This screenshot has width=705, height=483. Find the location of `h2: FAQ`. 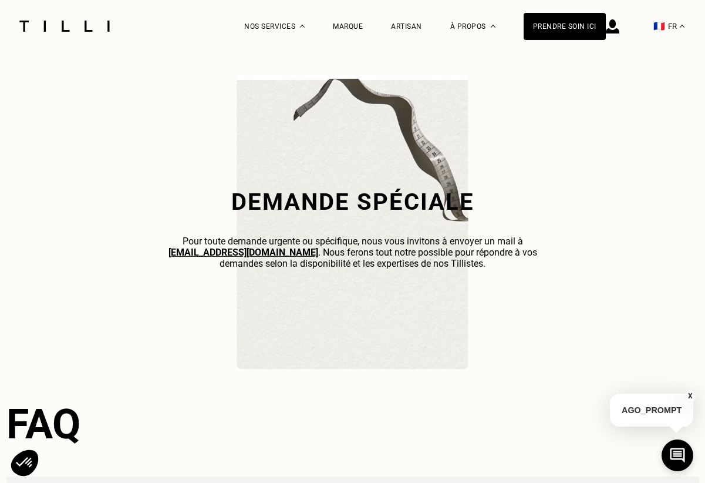

h2: FAQ is located at coordinates (353, 424).